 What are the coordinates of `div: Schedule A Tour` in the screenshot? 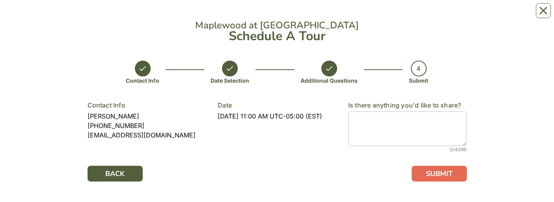 It's located at (277, 36).